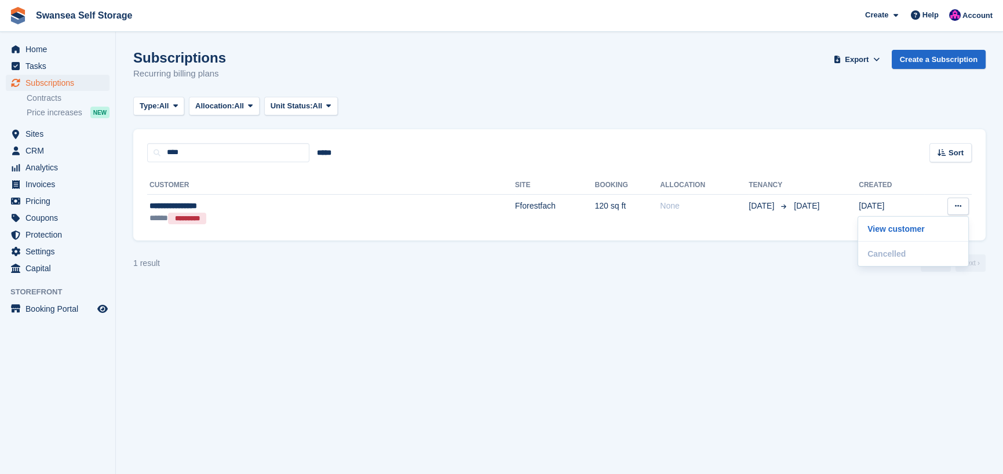 This screenshot has height=474, width=1003. Describe the element at coordinates (913, 229) in the screenshot. I see `a: View customer` at that location.